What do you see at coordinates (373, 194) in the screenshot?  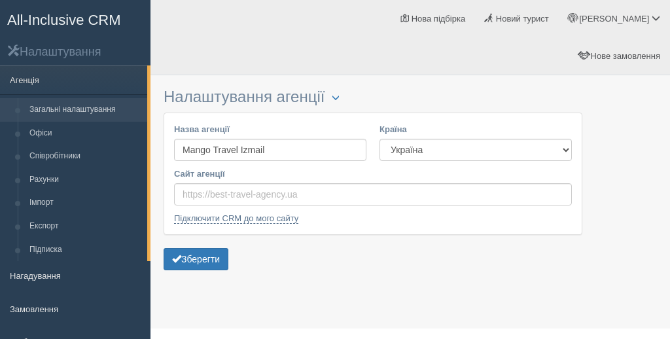 I see `input: https://best-travel-agency.ua` at bounding box center [373, 194].